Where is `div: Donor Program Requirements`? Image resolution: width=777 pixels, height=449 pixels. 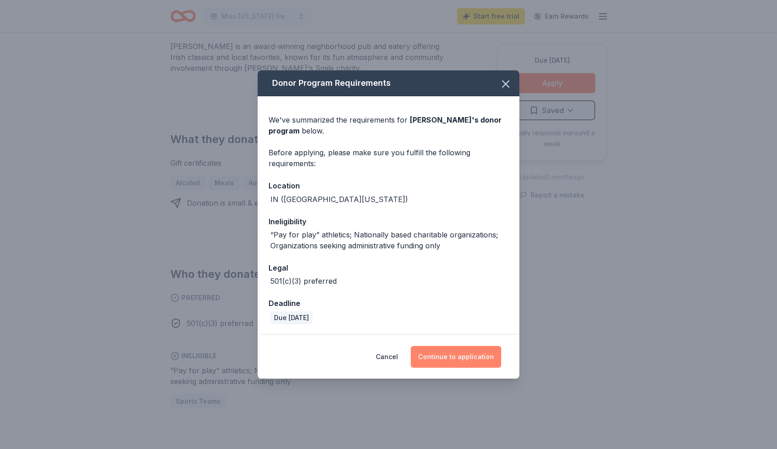 div: Donor Program Requirements is located at coordinates (388, 83).